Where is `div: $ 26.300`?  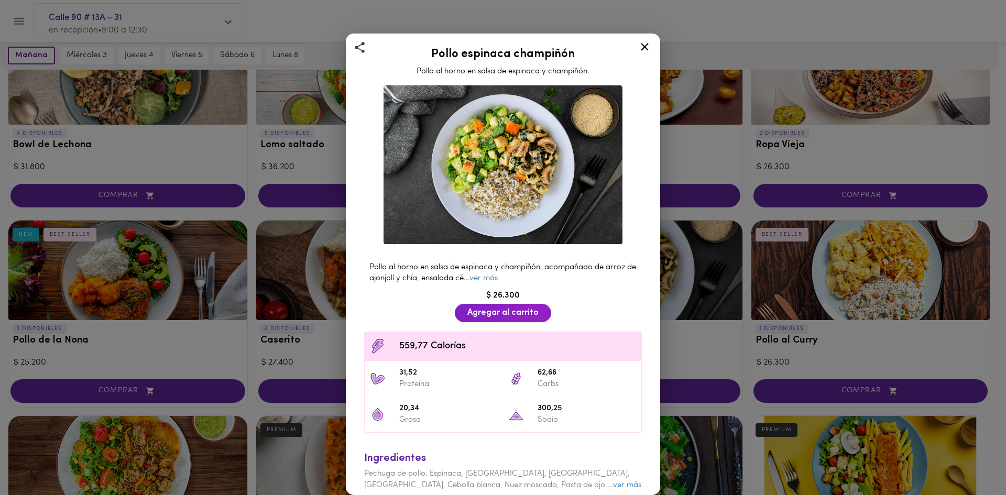
div: $ 26.300 is located at coordinates (503, 296).